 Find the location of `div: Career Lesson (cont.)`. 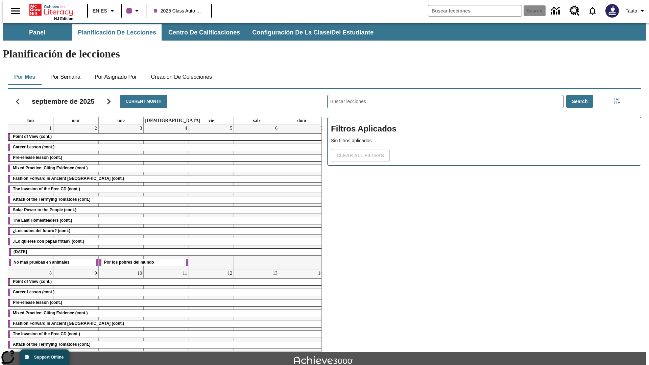

div: Career Lesson (cont.) is located at coordinates (166, 292).